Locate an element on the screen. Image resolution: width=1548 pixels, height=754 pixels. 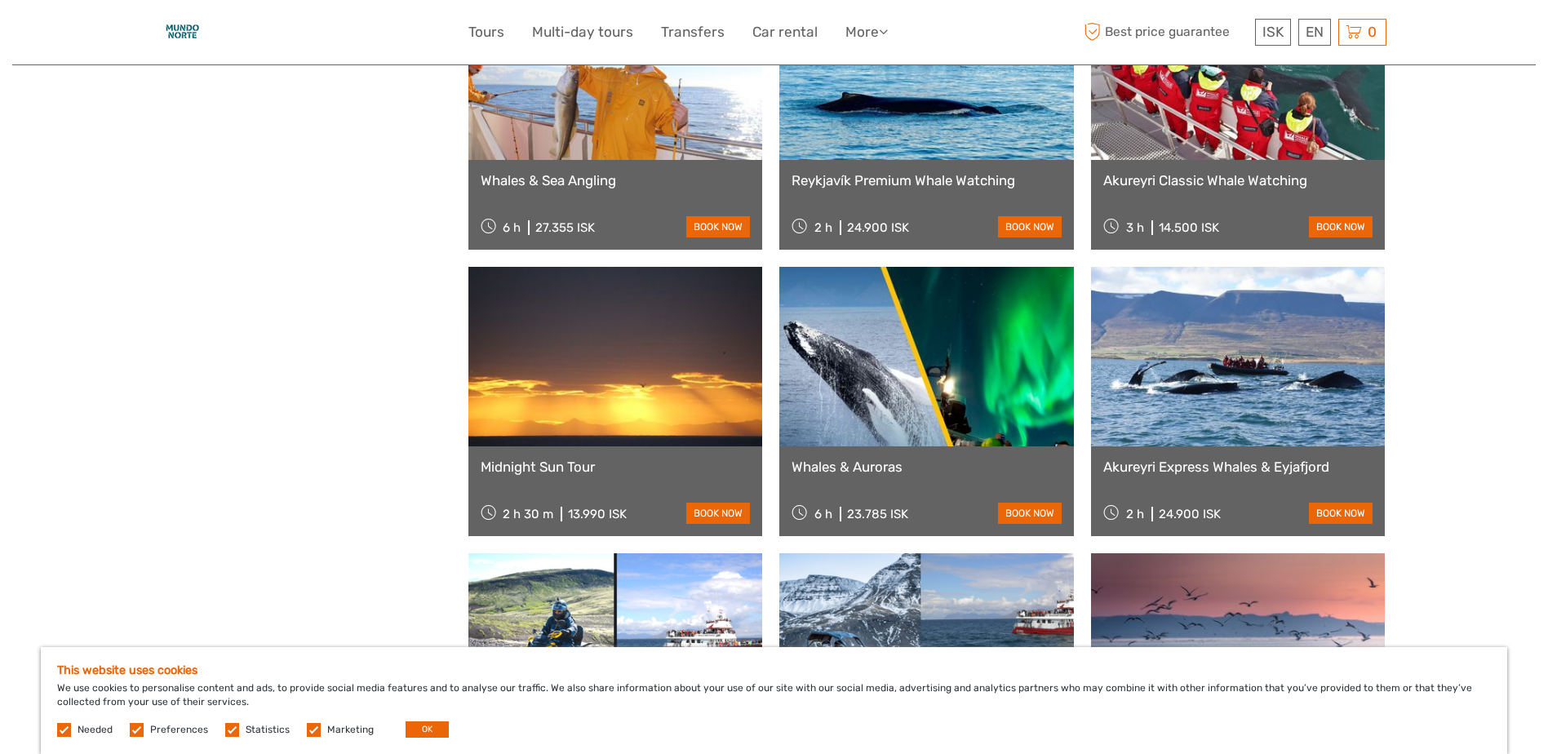
div: We use cookies to personalise content and ads, to provide social media features and to analyse ou... is located at coordinates (774, 700).